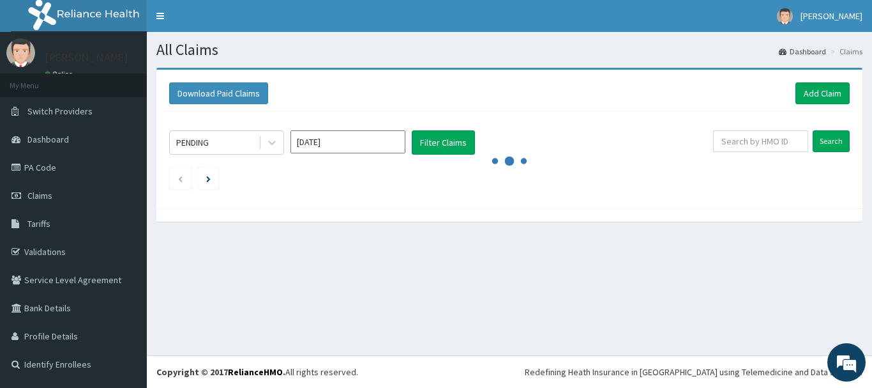 This screenshot has height=388, width=872. What do you see at coordinates (510, 161) in the screenshot?
I see `svg: audio-loading` at bounding box center [510, 161].